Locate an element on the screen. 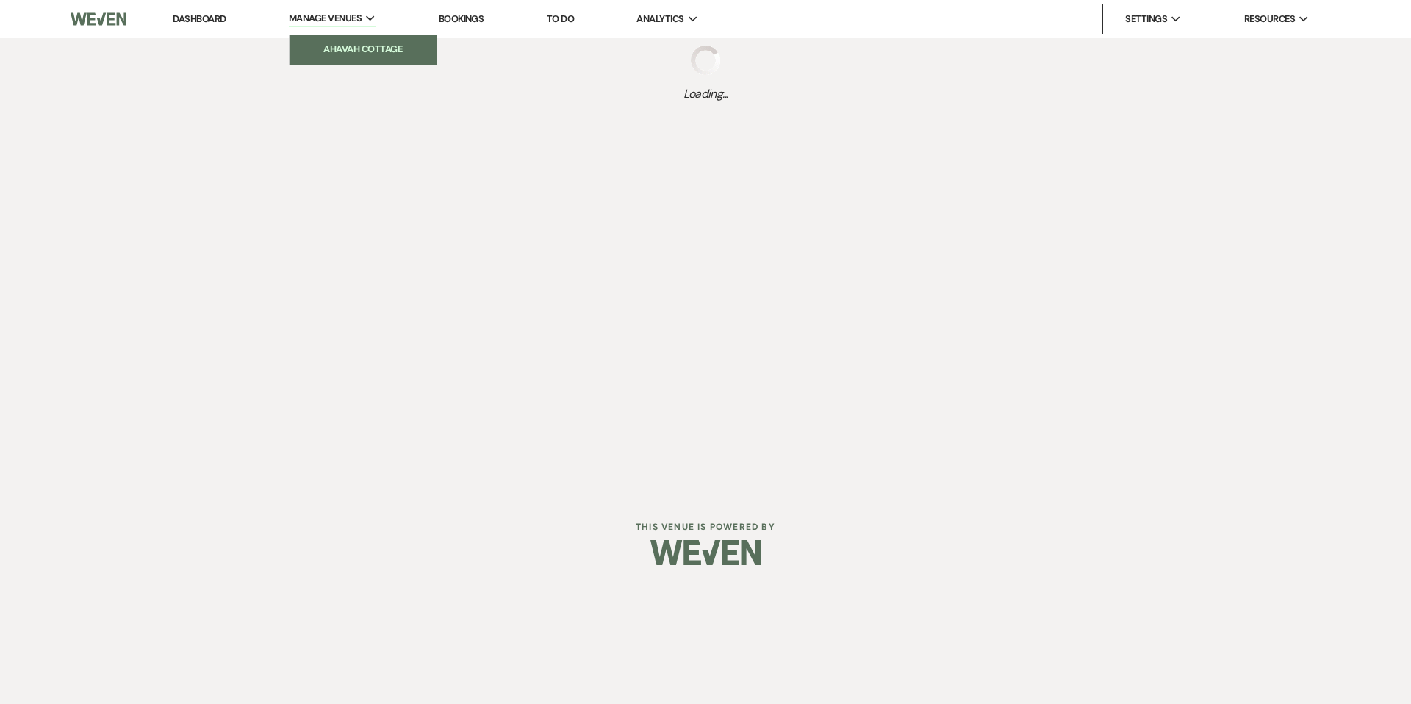 The width and height of the screenshot is (1411, 704). li: Ahavah Cottage is located at coordinates (363, 49).